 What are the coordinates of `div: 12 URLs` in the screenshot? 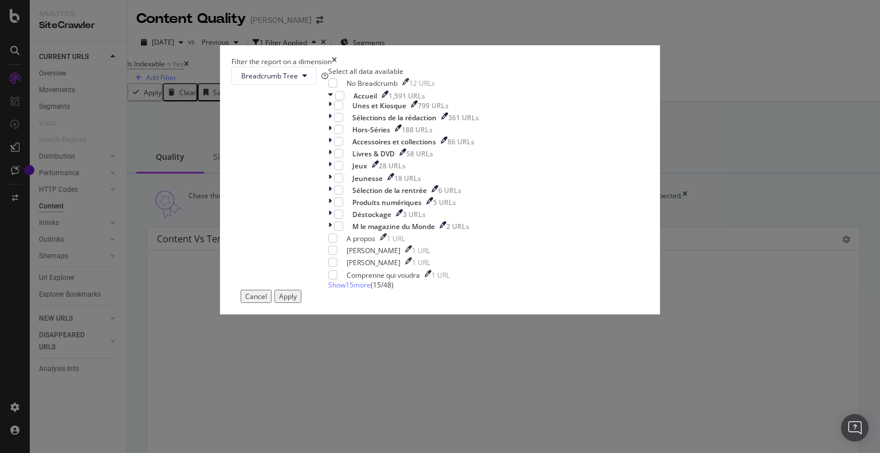 It's located at (422, 83).